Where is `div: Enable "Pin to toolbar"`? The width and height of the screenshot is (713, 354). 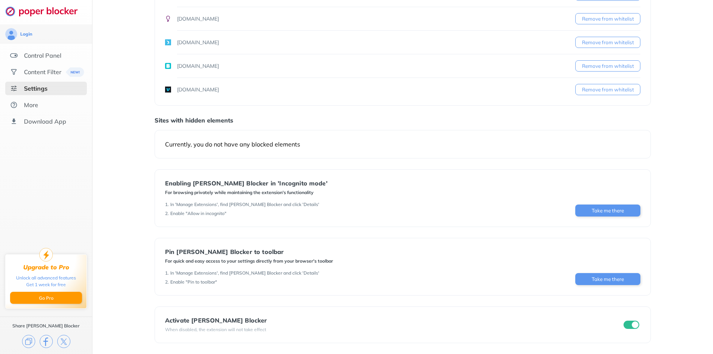
div: Enable "Pin to toolbar" is located at coordinates (194, 282).